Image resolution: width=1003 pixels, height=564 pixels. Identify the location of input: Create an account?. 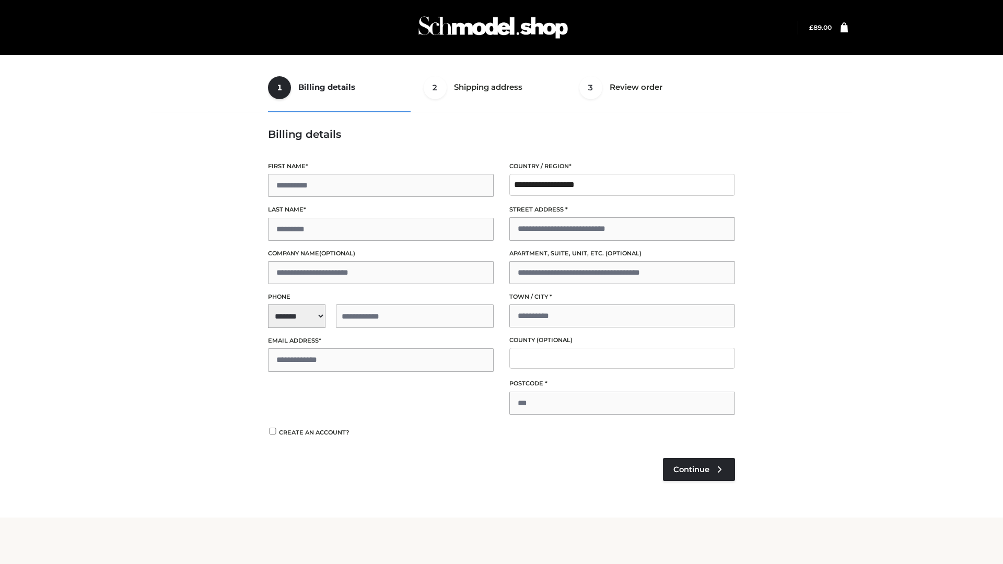
(273, 431).